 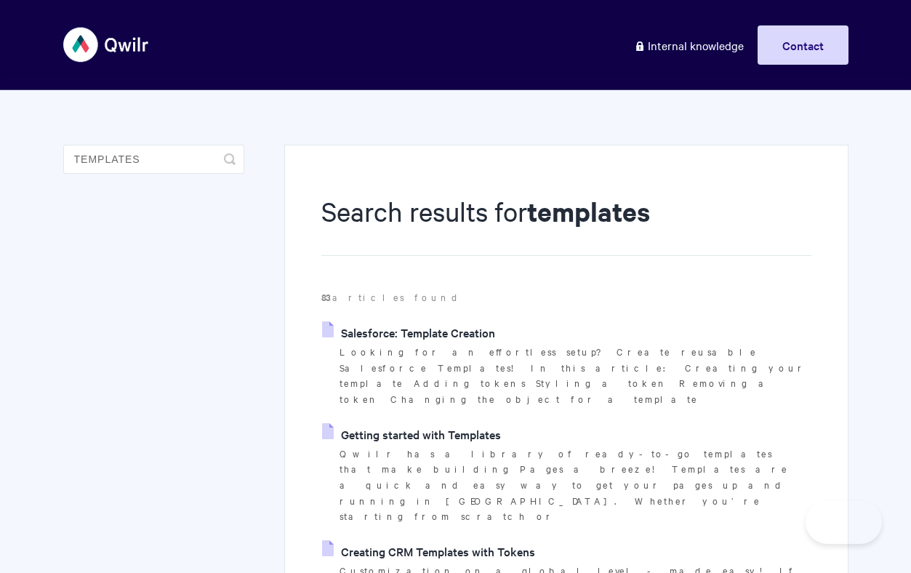 What do you see at coordinates (575, 485) in the screenshot?
I see `p: Qwilr has a library of ready-to-go templates that make building Pages a breeze! Templates are a q...` at bounding box center [575, 485].